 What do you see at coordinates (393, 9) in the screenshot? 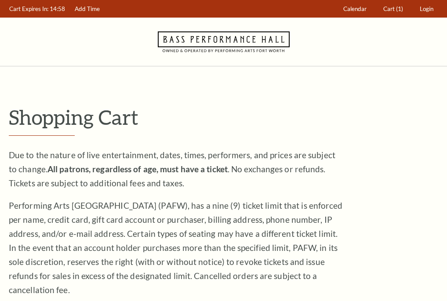
I see `a: Cart (1)` at bounding box center [393, 9].